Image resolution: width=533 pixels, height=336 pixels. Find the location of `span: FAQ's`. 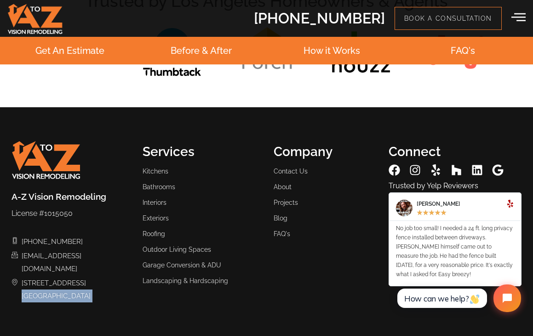

span: FAQ's is located at coordinates (282, 234).